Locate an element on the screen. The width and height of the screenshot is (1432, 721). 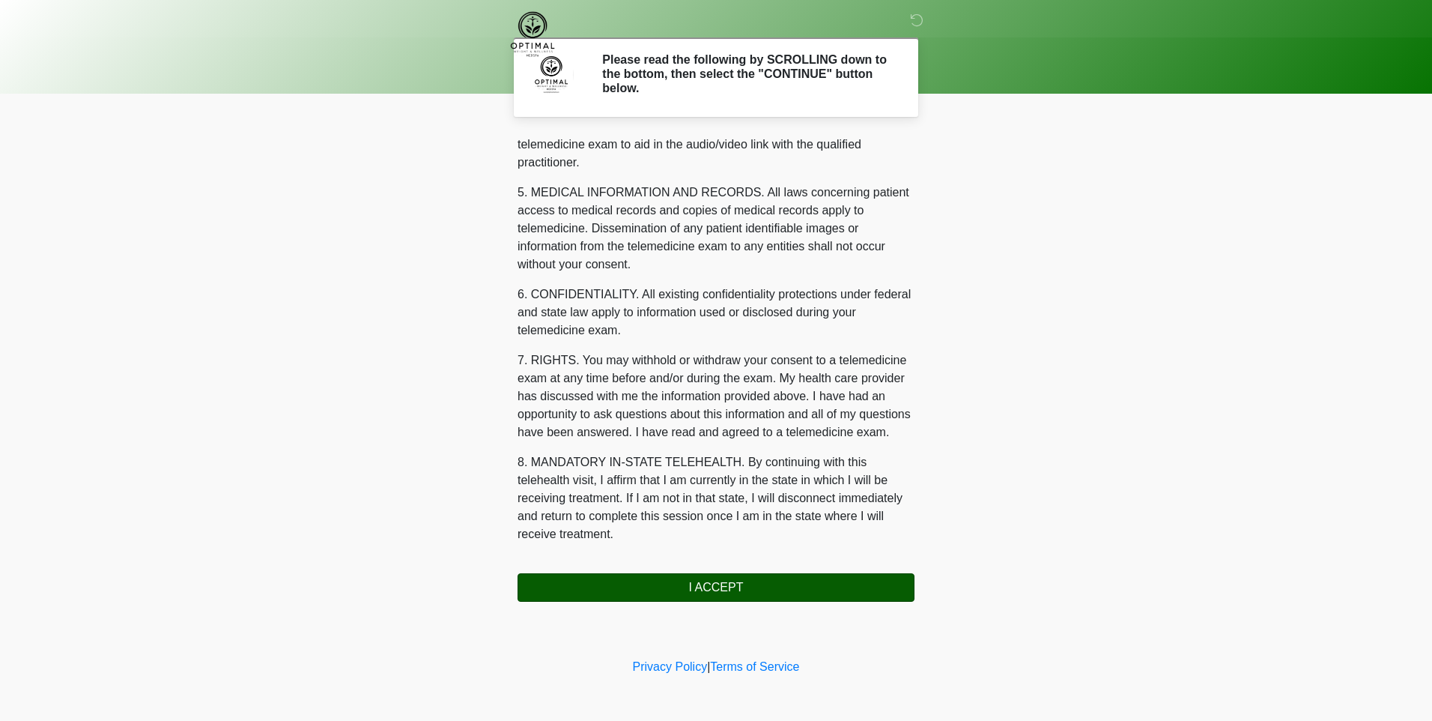
p: 5. MEDICAL INFORMATION AND RECORDS. All laws concerning patient access to medical records and cop... is located at coordinates (716, 228).